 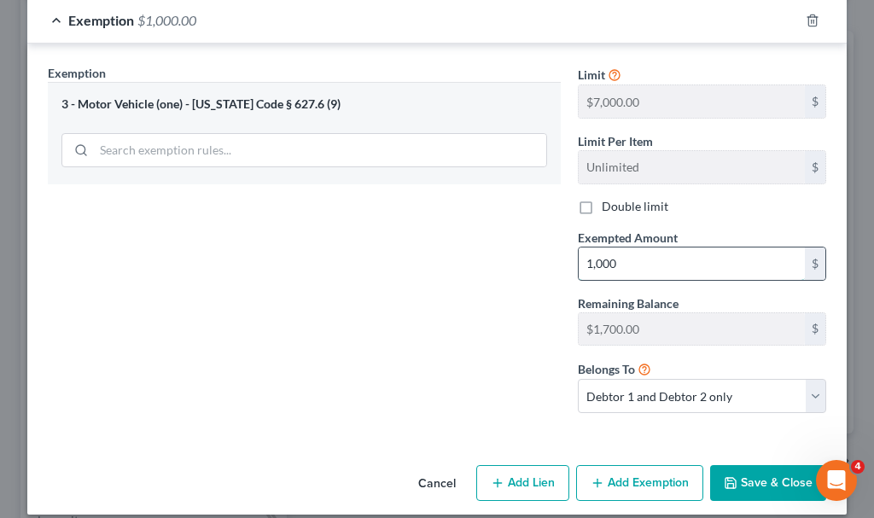 What do you see at coordinates (628, 303) in the screenshot?
I see `label: Remaining Balance` at bounding box center [628, 303].